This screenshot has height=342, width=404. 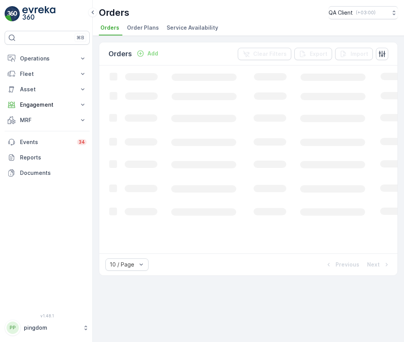 What do you see at coordinates (319, 54) in the screenshot?
I see `p: Export` at bounding box center [319, 54].